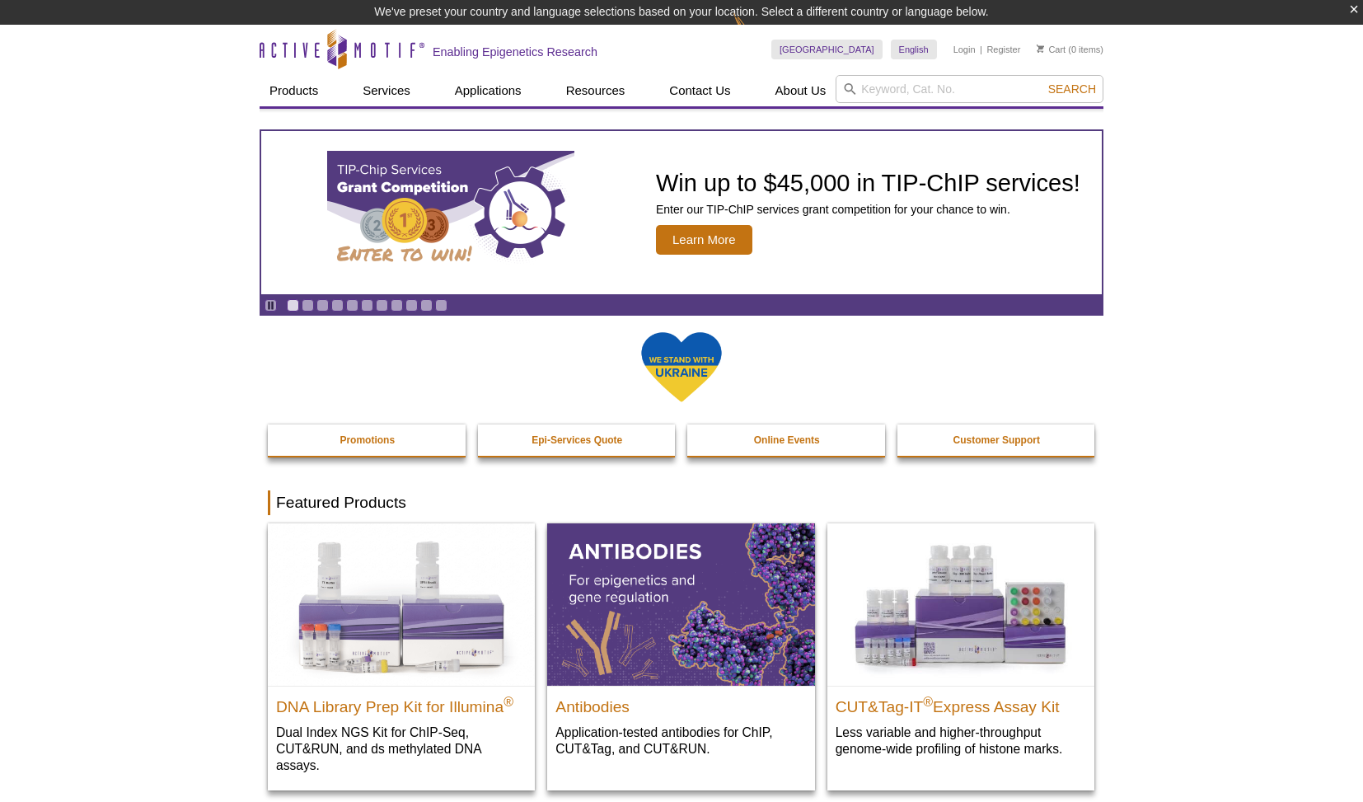 This screenshot has height=802, width=1363. What do you see at coordinates (367, 305) in the screenshot?
I see `a: Go to slide 6` at bounding box center [367, 305].